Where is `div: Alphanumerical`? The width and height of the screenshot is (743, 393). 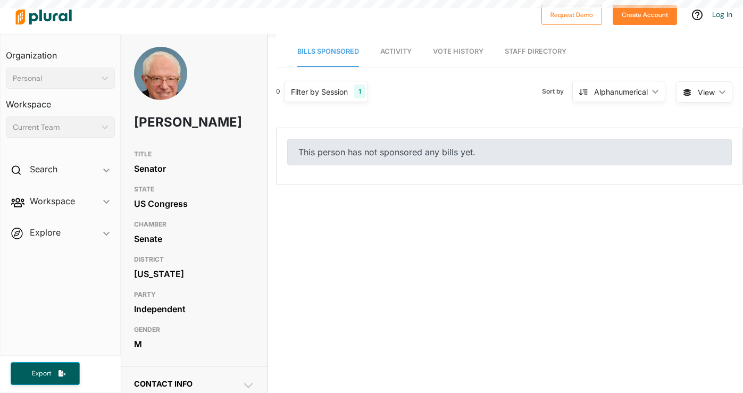 div: Alphanumerical is located at coordinates (620, 91).